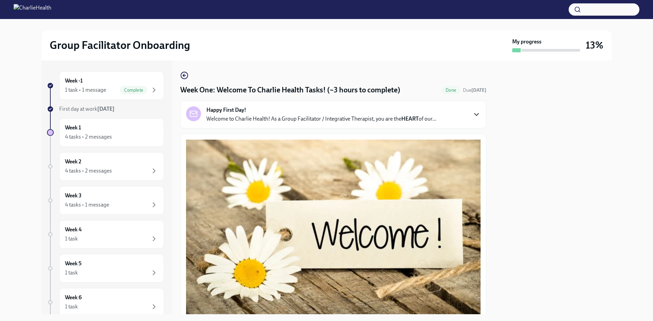 The height and width of the screenshot is (321, 653). Describe the element at coordinates (105, 167) in the screenshot. I see `a: Week 24 tasks • 2 messages` at that location.